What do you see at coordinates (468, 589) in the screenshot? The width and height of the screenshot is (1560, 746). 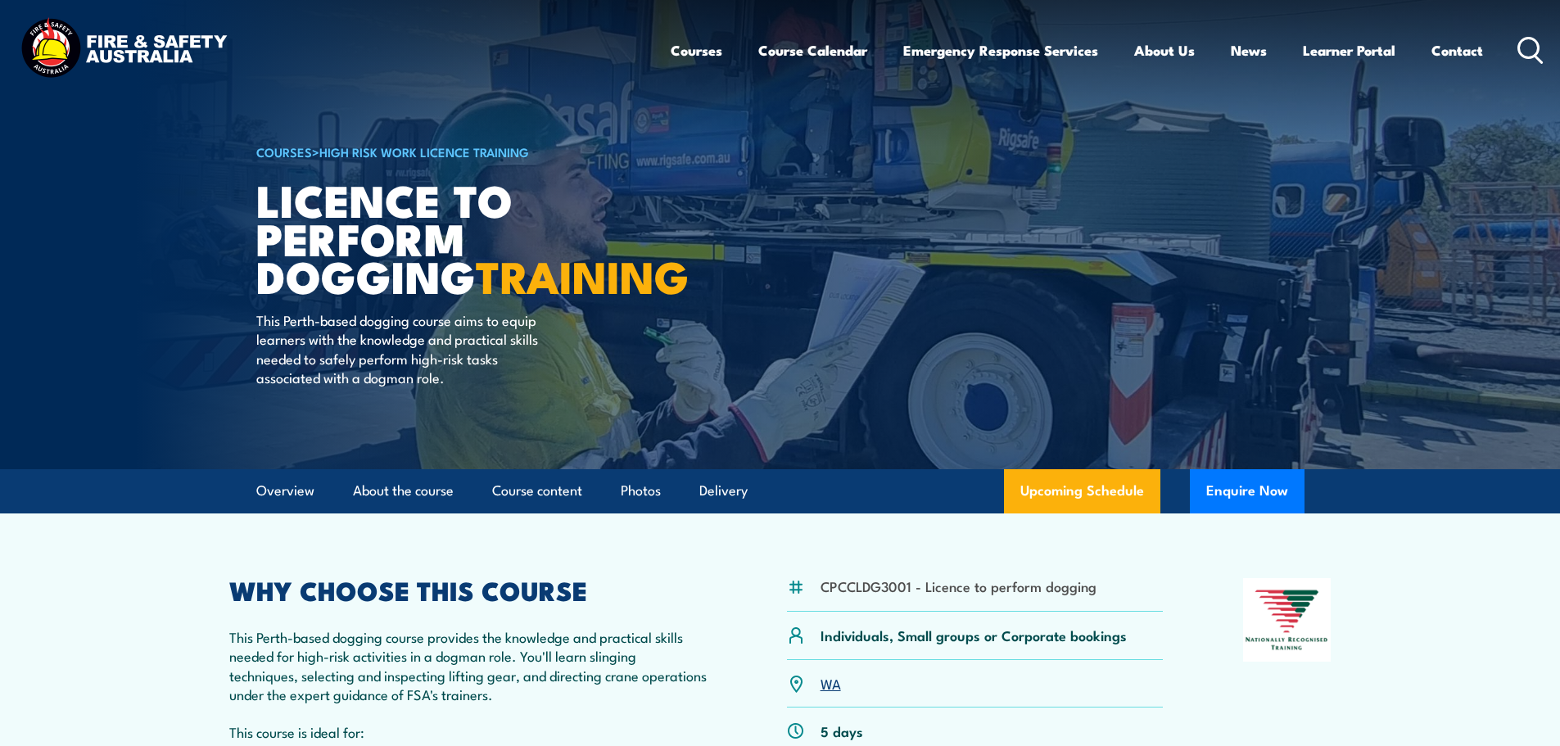 I see `h2: WHY CHOOSE THIS COURSE` at bounding box center [468, 589].